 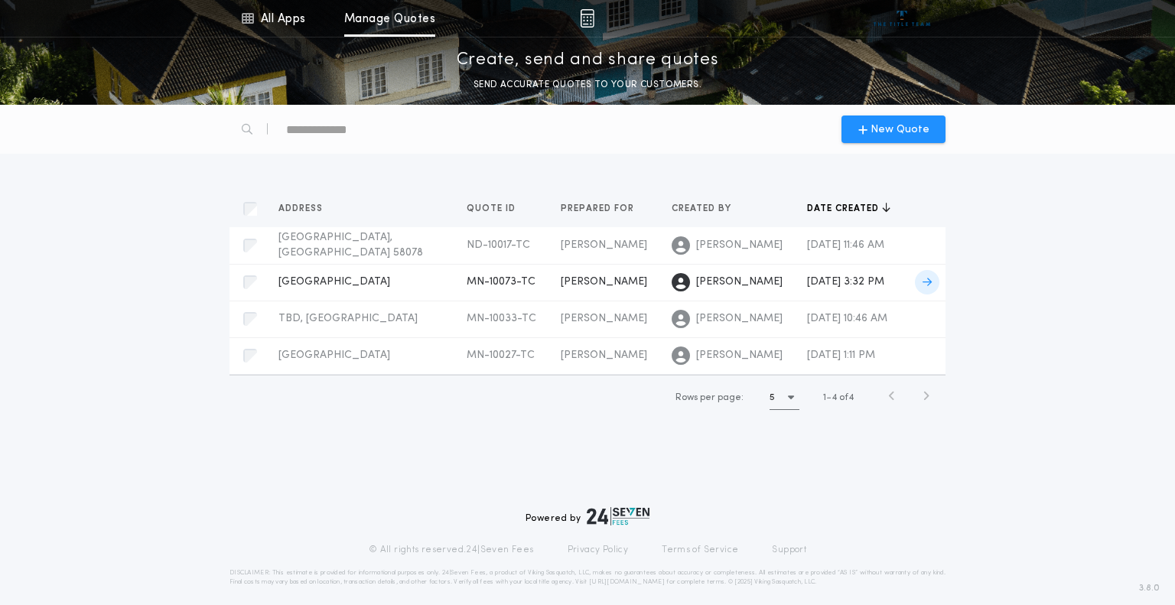 I want to click on button: New Quote, so click(x=894, y=129).